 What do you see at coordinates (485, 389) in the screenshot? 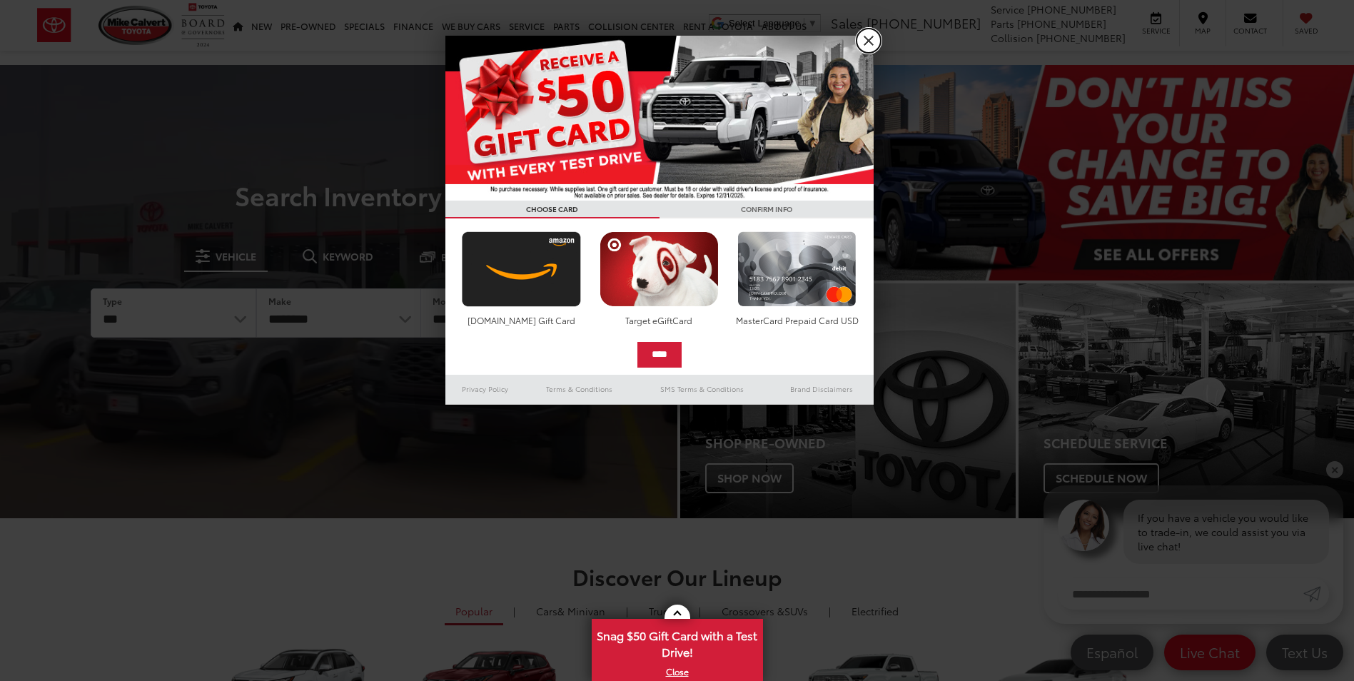
I see `a: Privacy Policy` at bounding box center [485, 389].